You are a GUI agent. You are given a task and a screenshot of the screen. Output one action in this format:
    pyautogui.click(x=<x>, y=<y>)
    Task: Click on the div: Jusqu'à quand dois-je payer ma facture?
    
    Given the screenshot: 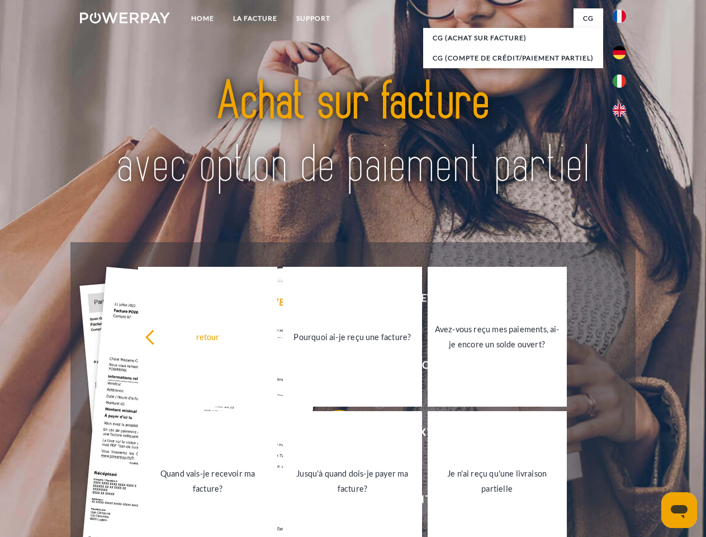 What is the action you would take?
    pyautogui.click(x=352, y=481)
    